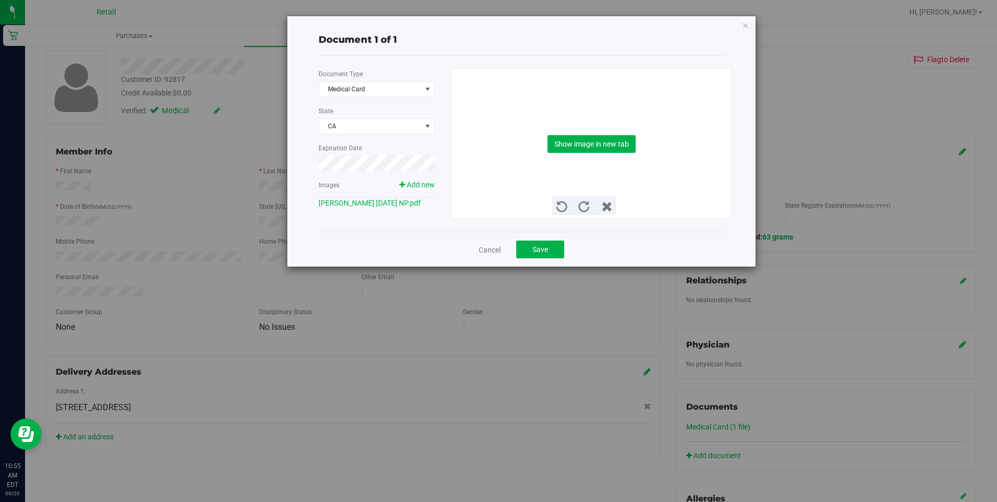  I want to click on label: Images, so click(329, 185).